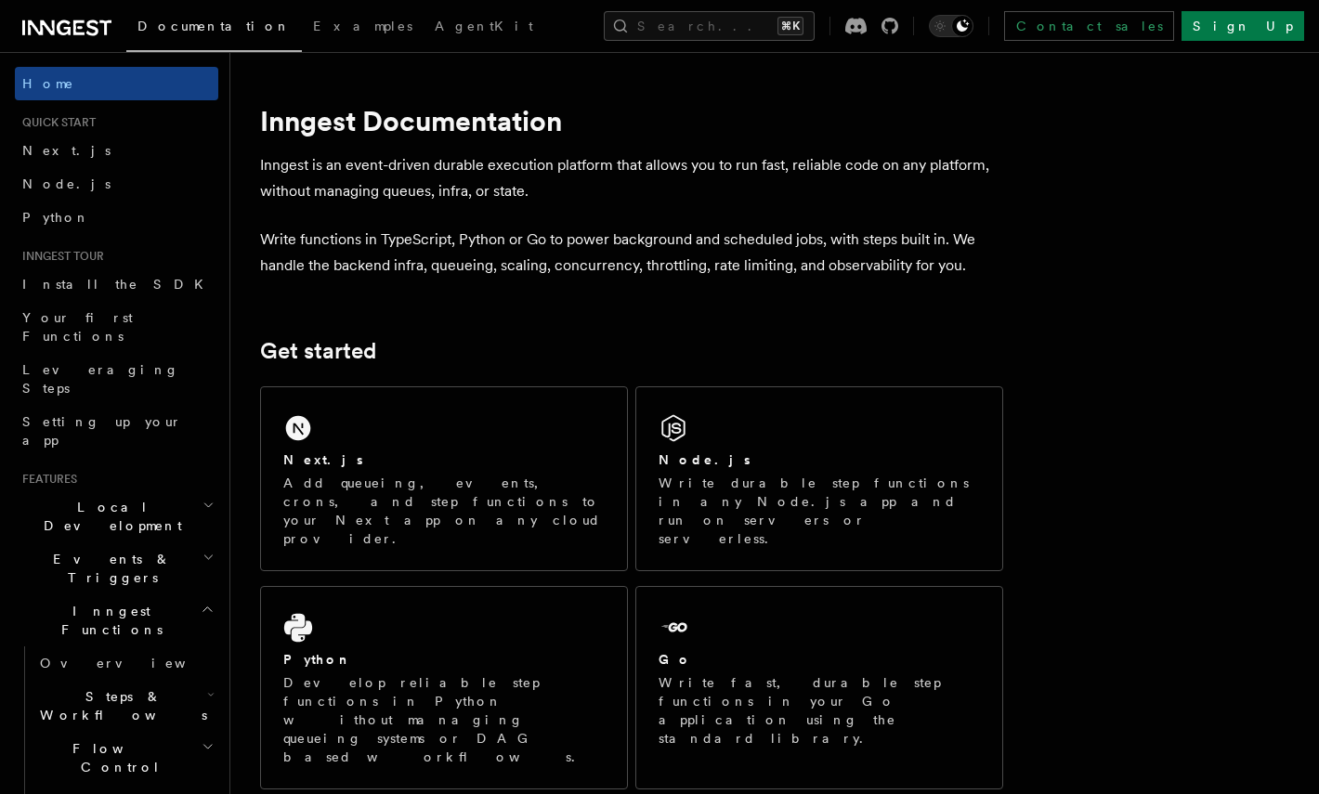  I want to click on kbd: ⌘K, so click(790, 26).